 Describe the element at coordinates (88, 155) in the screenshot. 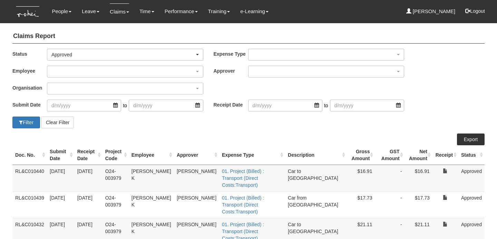

I see `th: Receipt Date : activate to sort column ascending` at that location.